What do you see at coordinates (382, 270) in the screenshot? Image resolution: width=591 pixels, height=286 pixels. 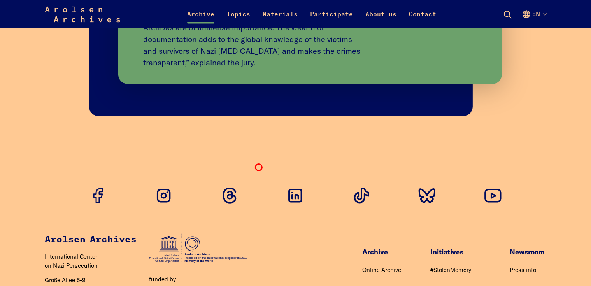 I see `a: Online Archive` at bounding box center [382, 270].